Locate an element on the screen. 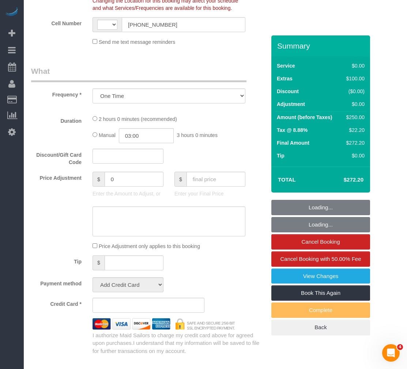 This screenshot has height=369, width=407. input: Cell Number is located at coordinates (184, 25).